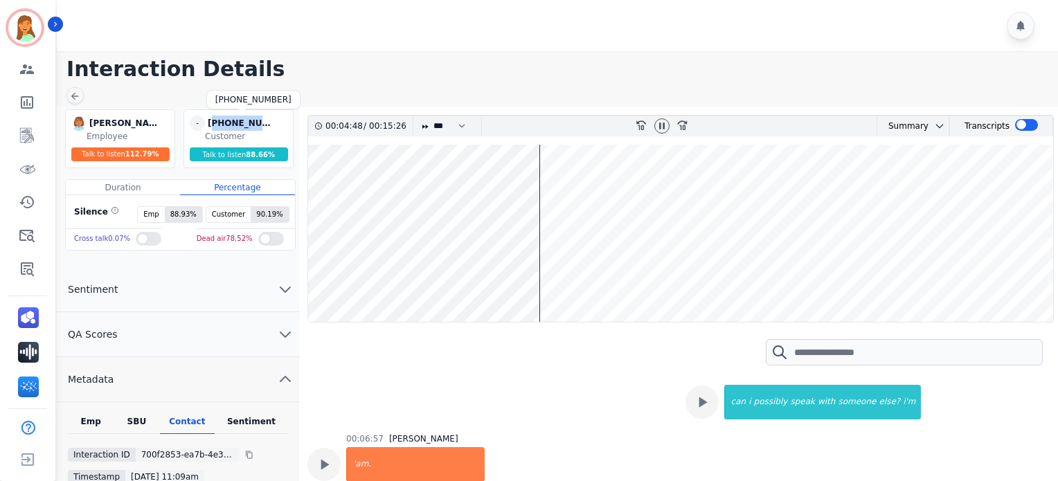 This screenshot has height=481, width=1058. Describe the element at coordinates (229, 215) in the screenshot. I see `span: Customer` at that location.